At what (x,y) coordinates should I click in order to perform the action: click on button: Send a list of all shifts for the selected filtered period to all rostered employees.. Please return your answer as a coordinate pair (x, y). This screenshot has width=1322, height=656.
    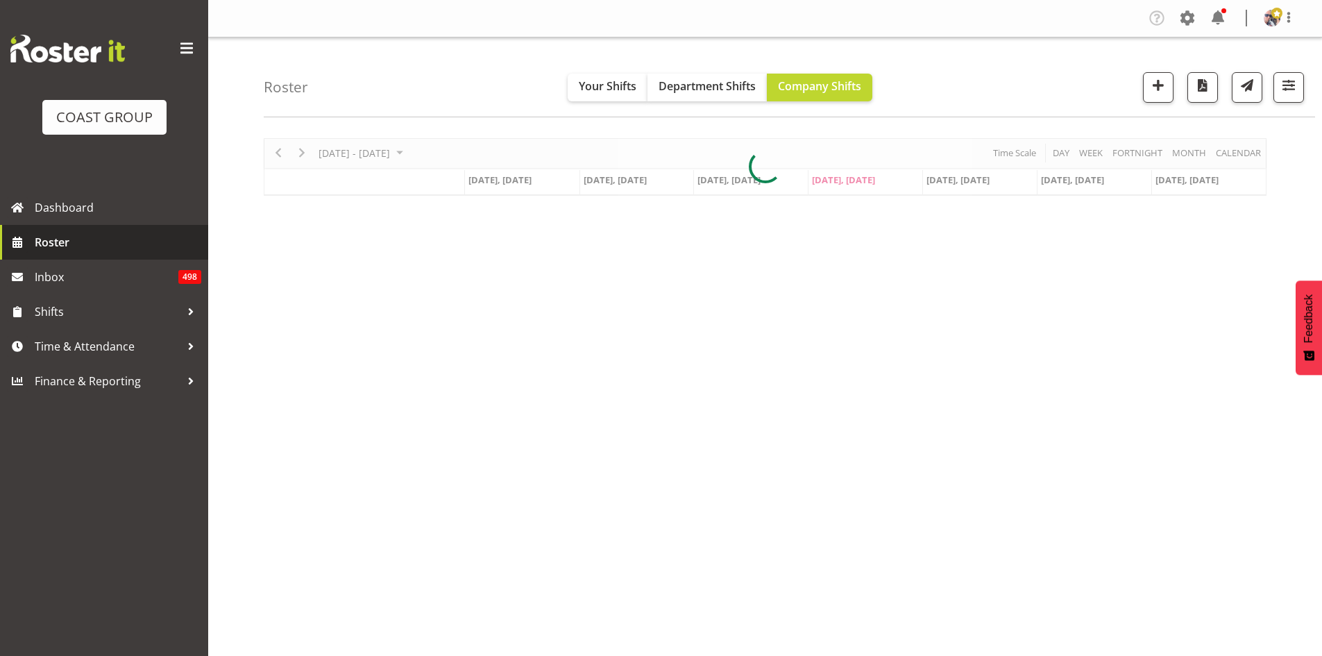
    Looking at the image, I should click on (1247, 87).